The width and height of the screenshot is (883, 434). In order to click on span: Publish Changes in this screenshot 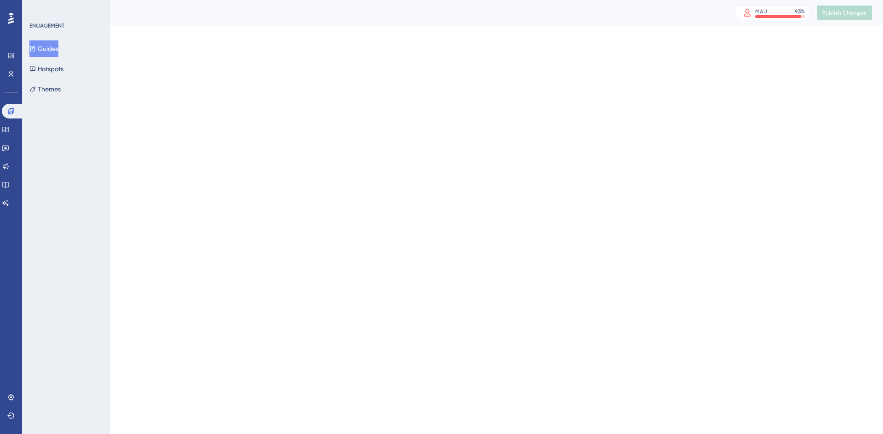, I will do `click(844, 13)`.